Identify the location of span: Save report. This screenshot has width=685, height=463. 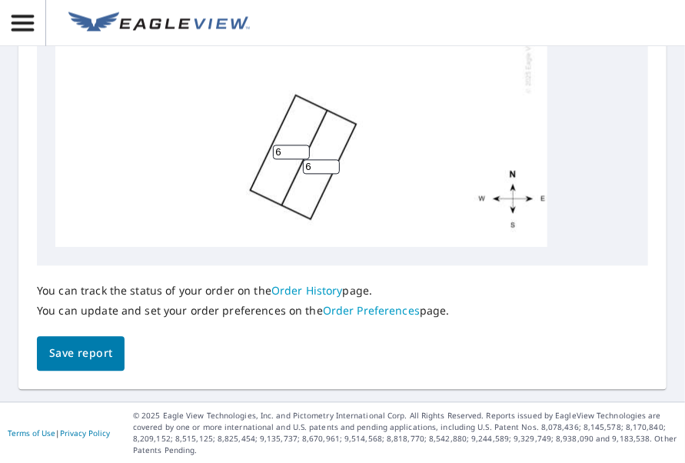
(81, 353).